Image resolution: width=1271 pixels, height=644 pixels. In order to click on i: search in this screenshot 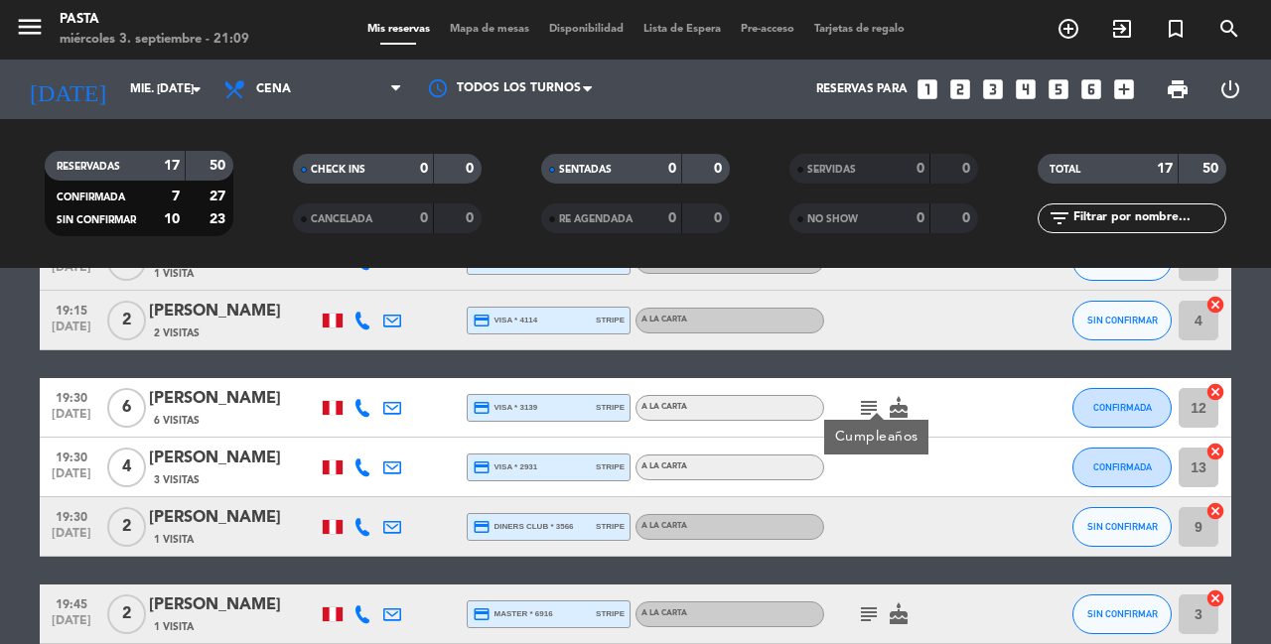, I will do `click(1229, 29)`.